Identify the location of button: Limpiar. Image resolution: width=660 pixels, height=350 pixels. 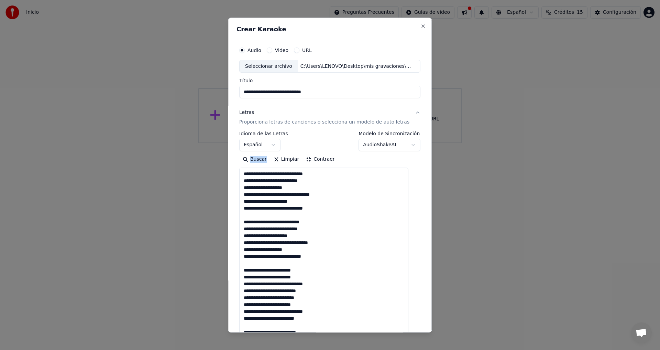
(287, 160).